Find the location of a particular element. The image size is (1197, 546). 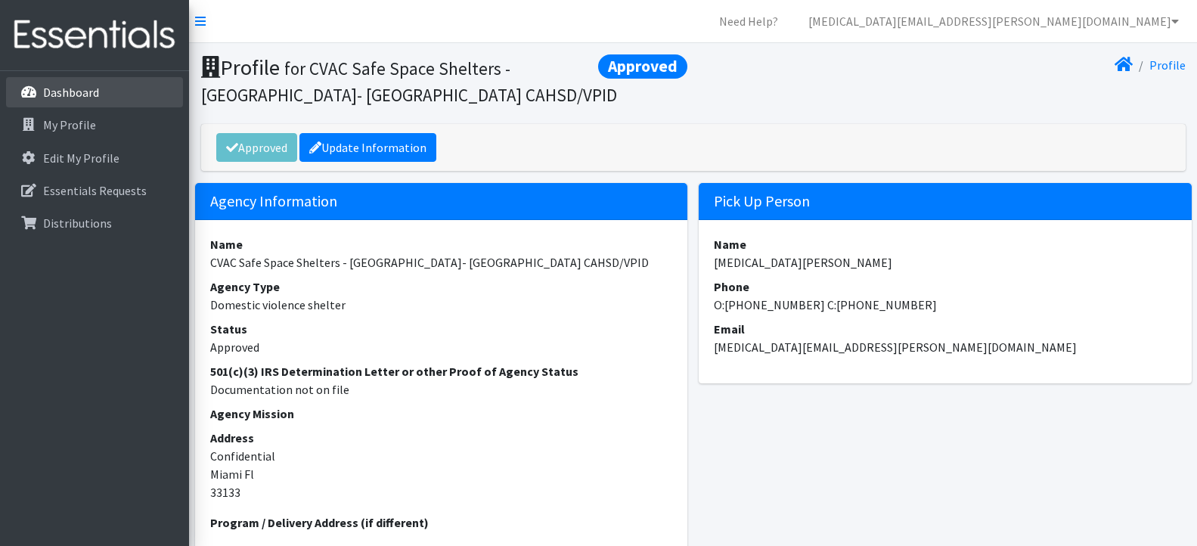

dt: Phone is located at coordinates (945, 287).